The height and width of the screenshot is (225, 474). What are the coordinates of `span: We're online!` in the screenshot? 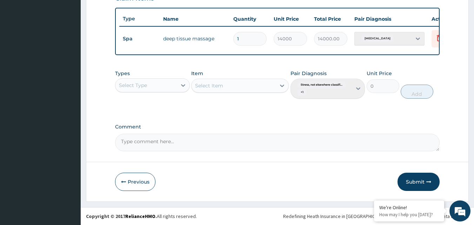 It's located at (69, 103).